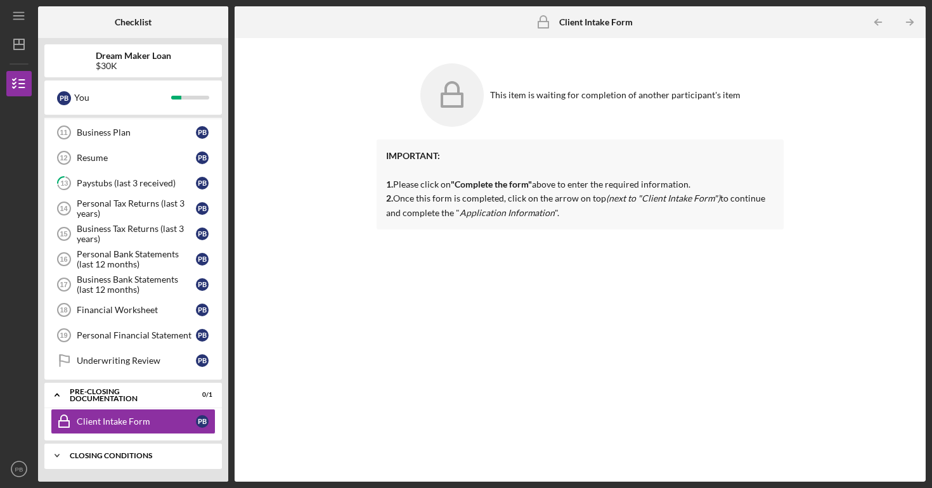 Image resolution: width=932 pixels, height=488 pixels. Describe the element at coordinates (136, 310) in the screenshot. I see `div: Financial Worksheet` at that location.